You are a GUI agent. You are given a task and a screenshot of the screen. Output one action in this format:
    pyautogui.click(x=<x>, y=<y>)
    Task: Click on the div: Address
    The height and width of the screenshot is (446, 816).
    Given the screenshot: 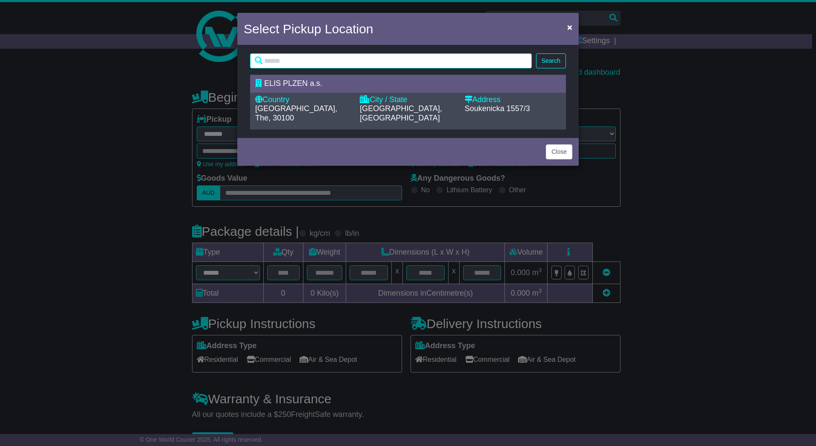 What is the action you would take?
    pyautogui.click(x=513, y=100)
    